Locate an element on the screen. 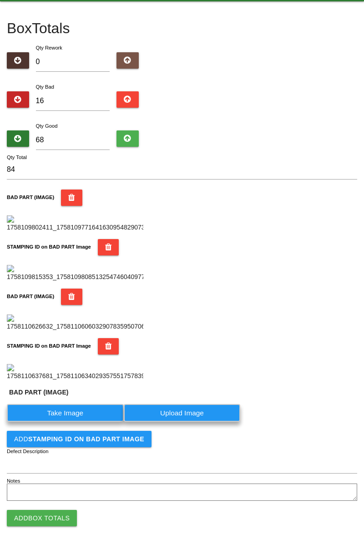 Image resolution: width=364 pixels, height=549 pixels. h4: Box Totals is located at coordinates (182, 28).